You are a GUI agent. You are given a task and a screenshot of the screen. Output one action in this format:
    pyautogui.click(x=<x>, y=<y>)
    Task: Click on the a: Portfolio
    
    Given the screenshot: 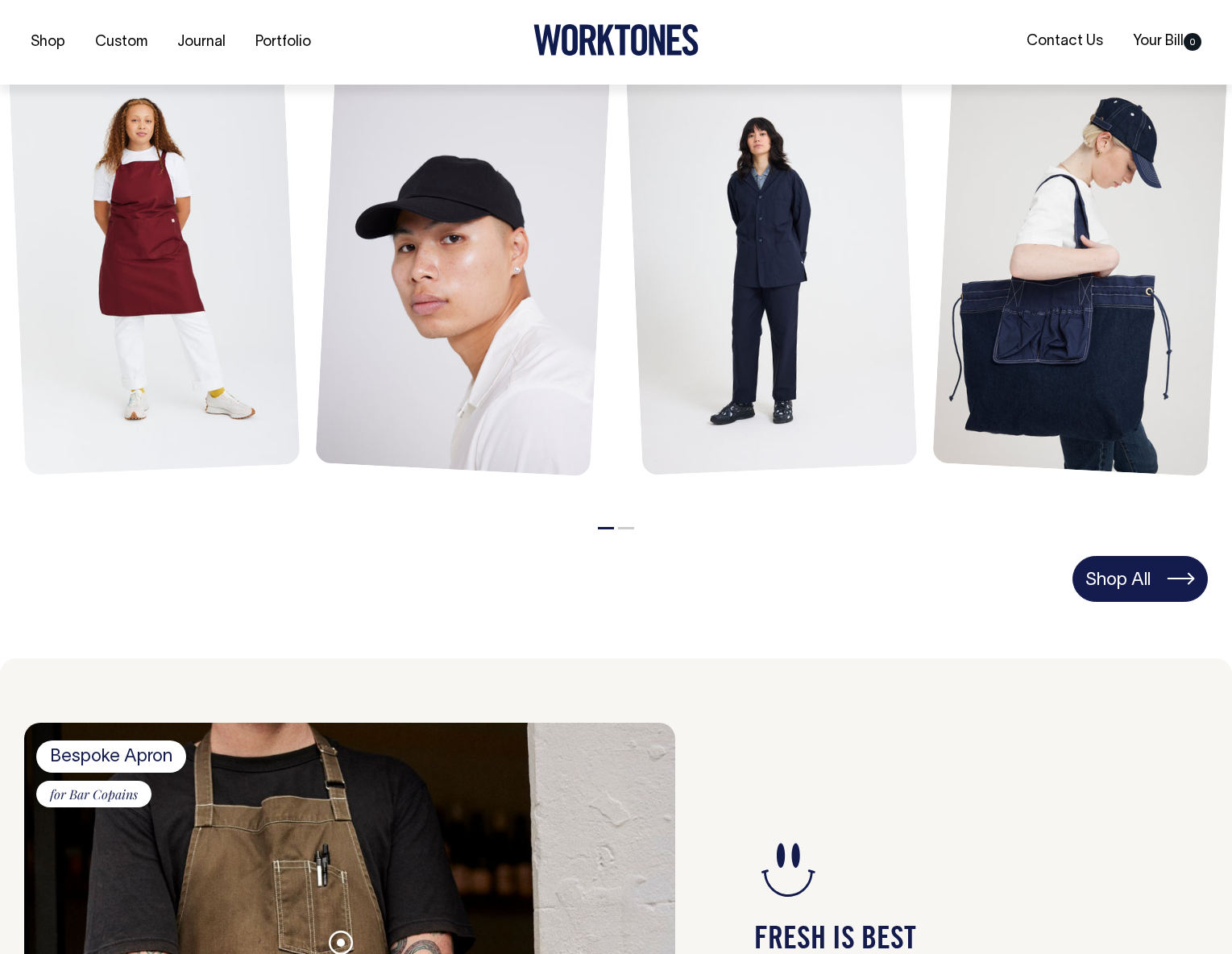 What is the action you would take?
    pyautogui.click(x=283, y=42)
    